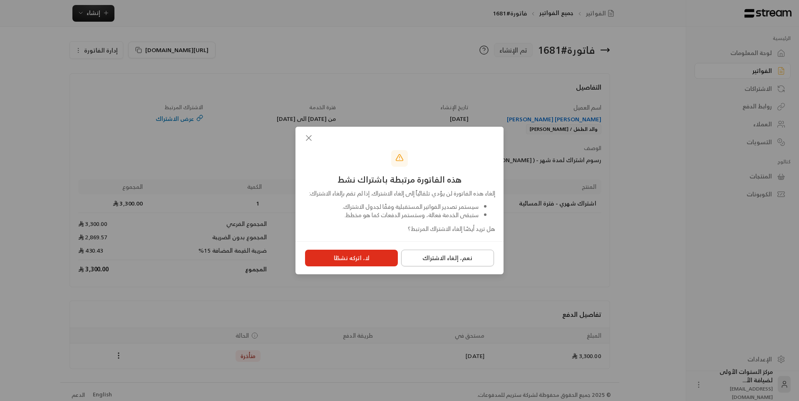 The width and height of the screenshot is (799, 401). Describe the element at coordinates (402, 193) in the screenshot. I see `span: إلغاء هذه الفاتورة لن يؤدي تلقائياً إلى إلغاء الاشتراك. إذا لم تقم بإلغاء الاشتراك:` at that location.